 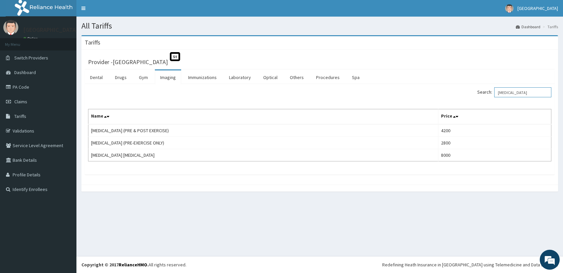 What do you see at coordinates (356, 77) in the screenshot?
I see `a: Spa` at bounding box center [356, 77].